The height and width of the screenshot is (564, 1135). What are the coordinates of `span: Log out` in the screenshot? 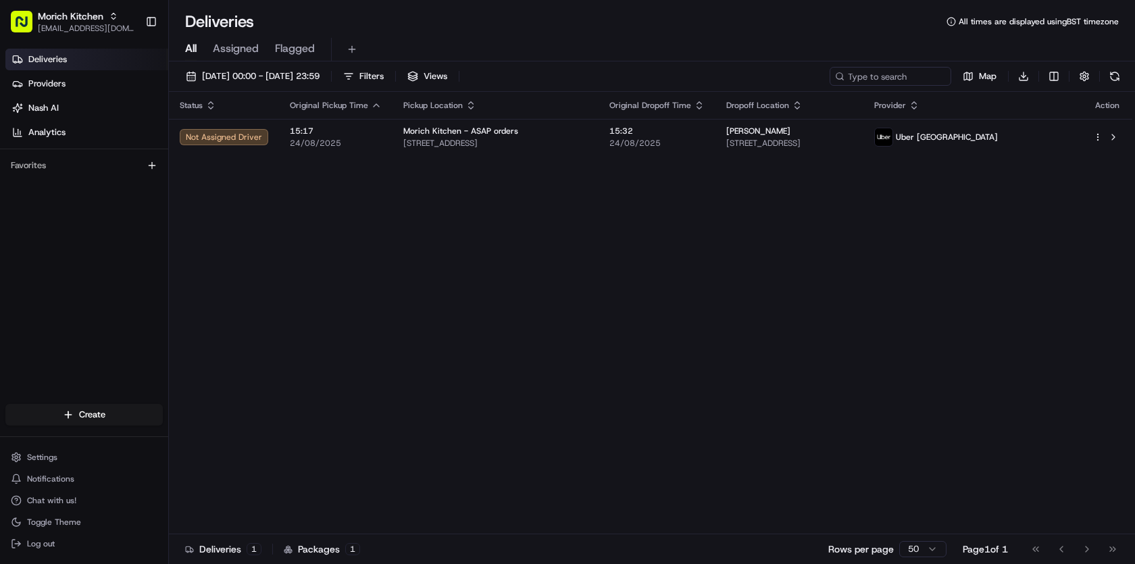 It's located at (41, 544).